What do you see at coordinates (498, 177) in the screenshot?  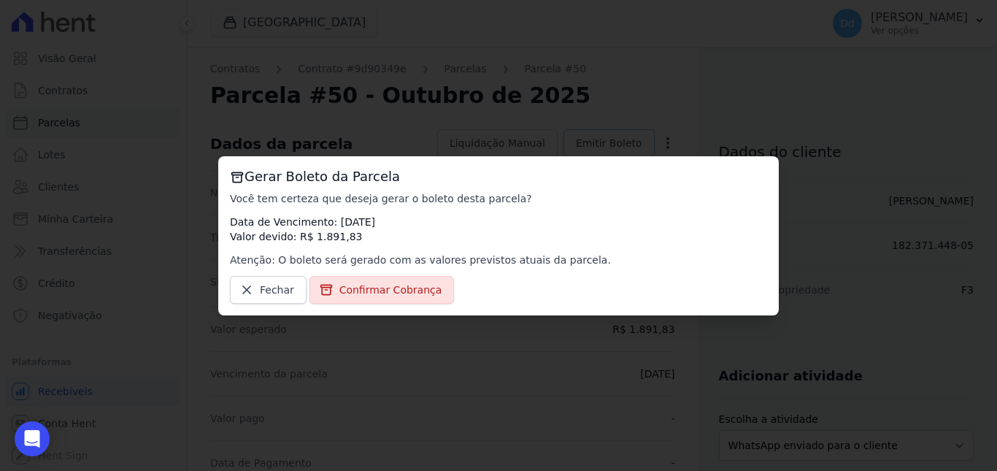 I see `h3: Gerar Boleto da Parcela` at bounding box center [498, 177].